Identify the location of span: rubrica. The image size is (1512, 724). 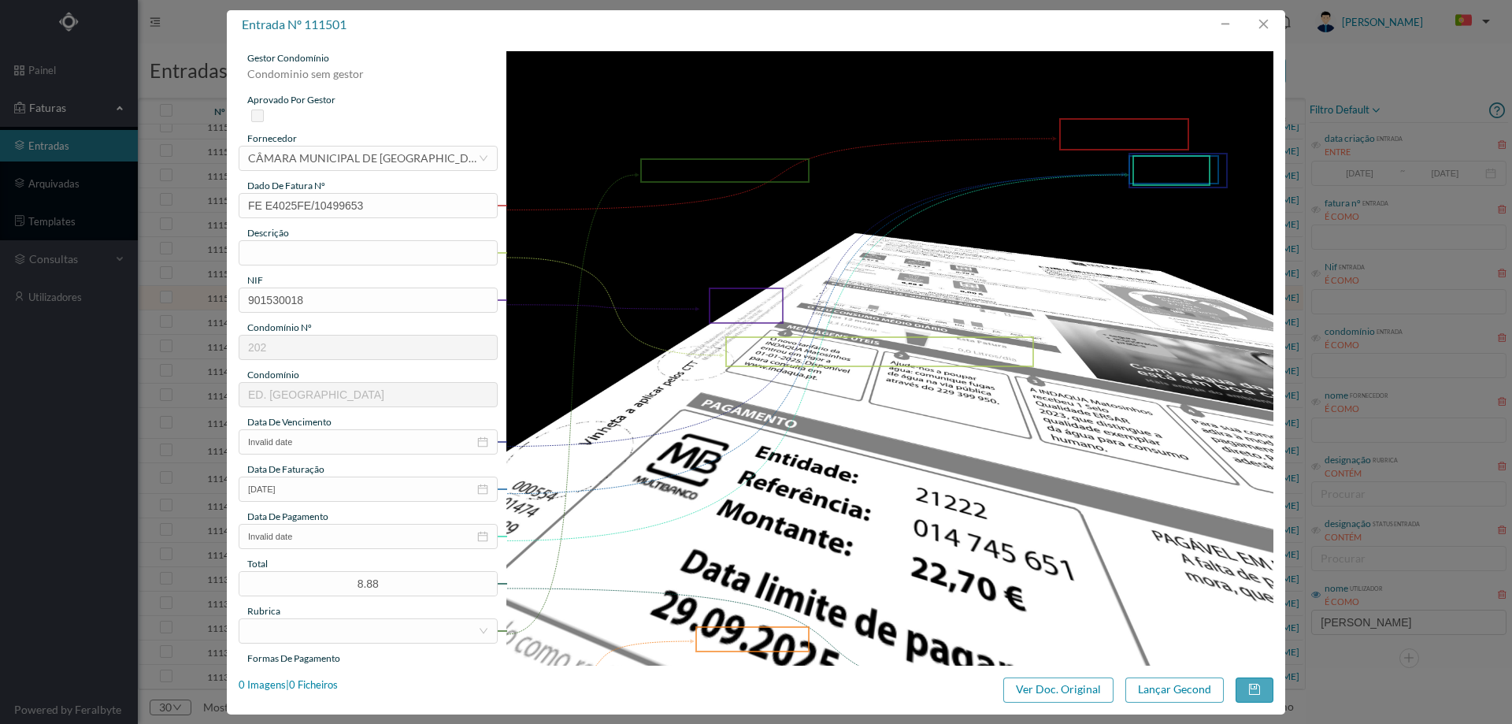
(264, 610).